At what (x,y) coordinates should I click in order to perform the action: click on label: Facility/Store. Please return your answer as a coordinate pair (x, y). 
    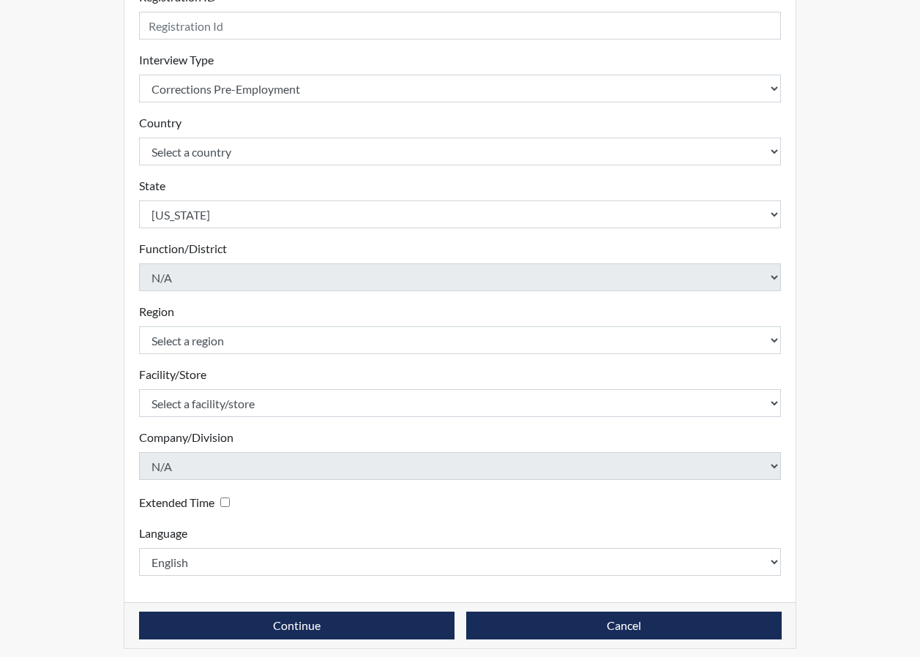
    Looking at the image, I should click on (173, 375).